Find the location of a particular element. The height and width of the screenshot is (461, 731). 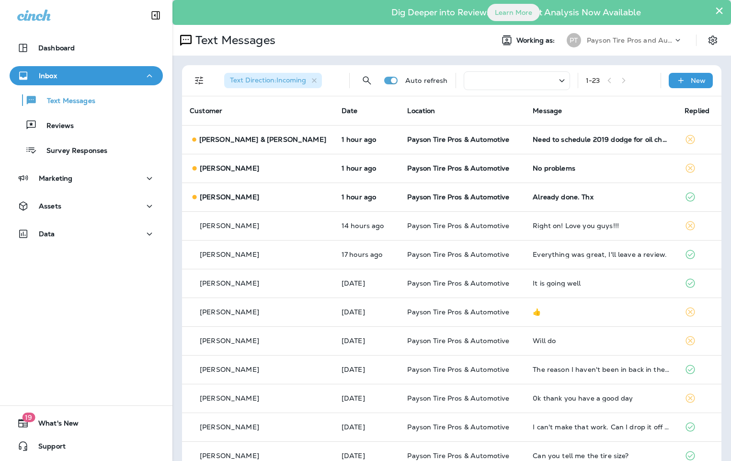

button: Collapse Sidebar is located at coordinates (156, 15).